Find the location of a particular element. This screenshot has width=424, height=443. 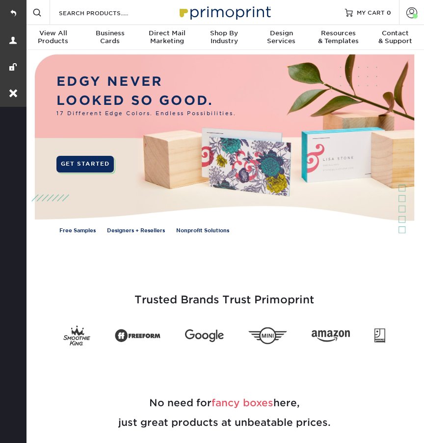

a: DesignServices is located at coordinates (281, 38).